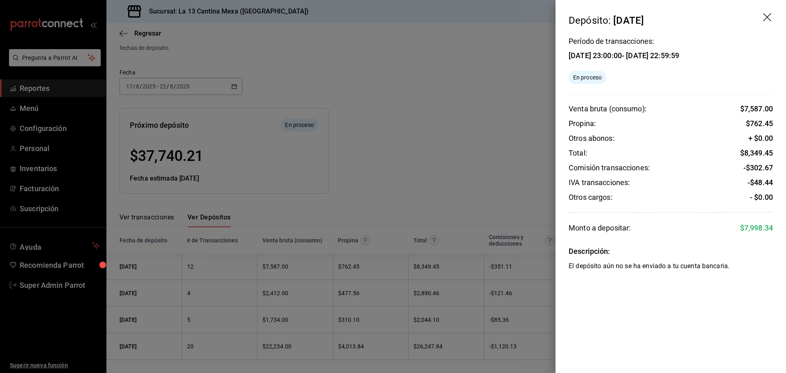 The image size is (786, 373). Describe the element at coordinates (761, 182) in the screenshot. I see `span: - $ 48.44` at that location.